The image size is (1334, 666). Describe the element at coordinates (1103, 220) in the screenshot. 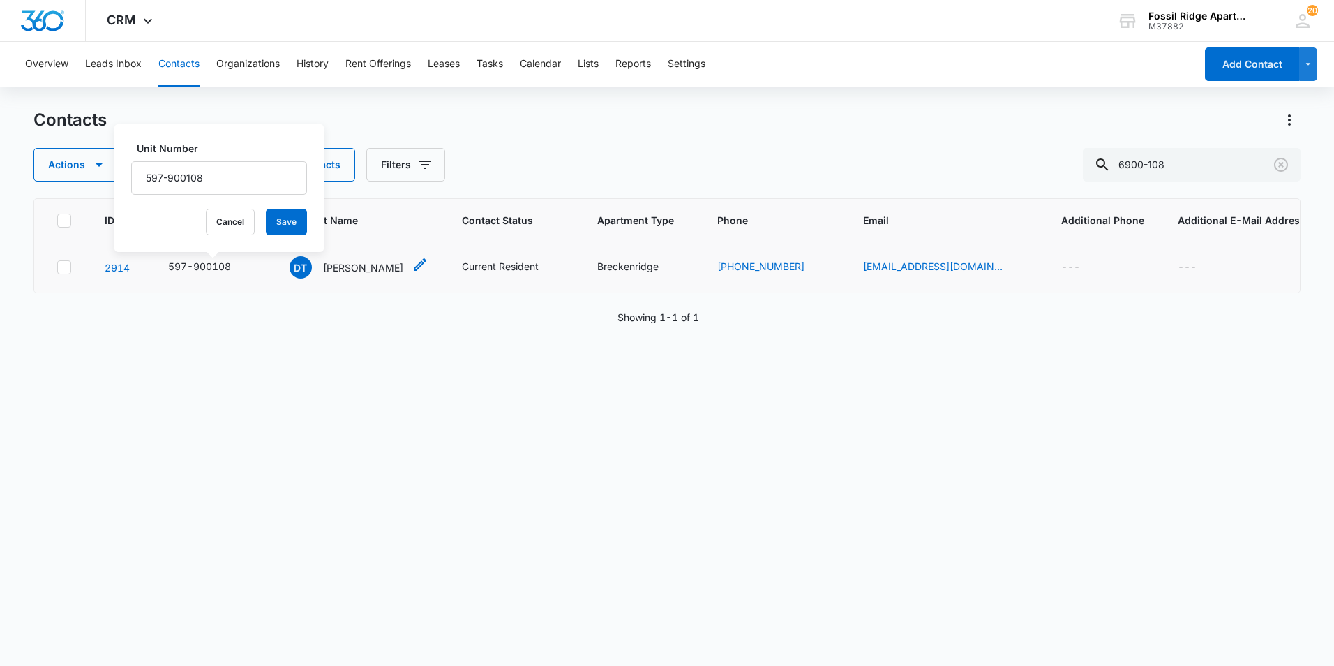

I see `span: Additional Phone` at that location.